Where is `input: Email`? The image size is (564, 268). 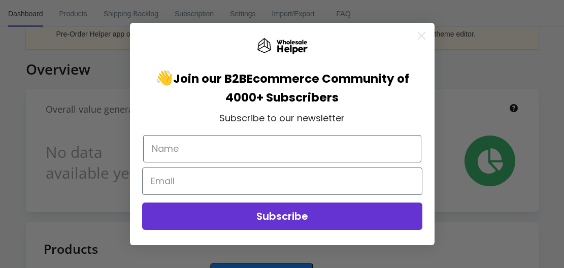 input: Email is located at coordinates (282, 181).